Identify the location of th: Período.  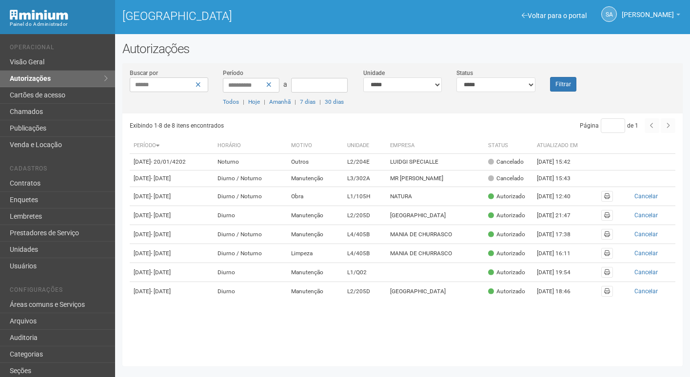
(172, 146).